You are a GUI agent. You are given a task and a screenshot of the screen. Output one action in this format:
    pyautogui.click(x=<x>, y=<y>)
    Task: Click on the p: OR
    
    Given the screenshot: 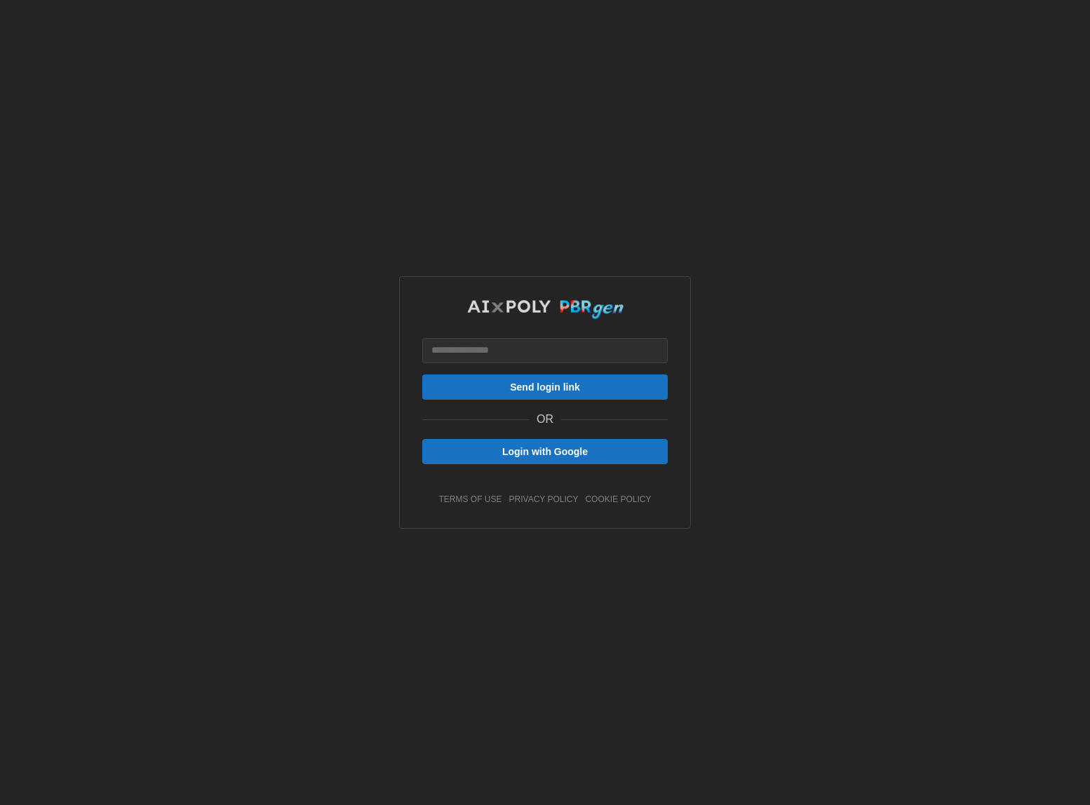 What is the action you would take?
    pyautogui.click(x=545, y=419)
    